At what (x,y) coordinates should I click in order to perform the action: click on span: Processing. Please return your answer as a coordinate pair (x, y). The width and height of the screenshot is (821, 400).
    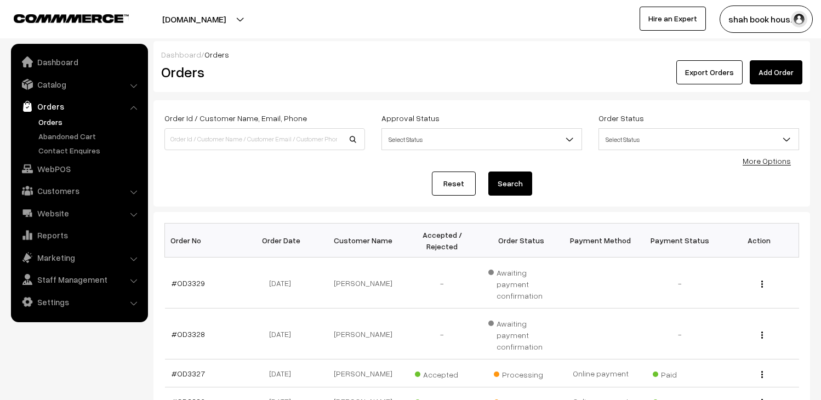
    Looking at the image, I should click on (521, 373).